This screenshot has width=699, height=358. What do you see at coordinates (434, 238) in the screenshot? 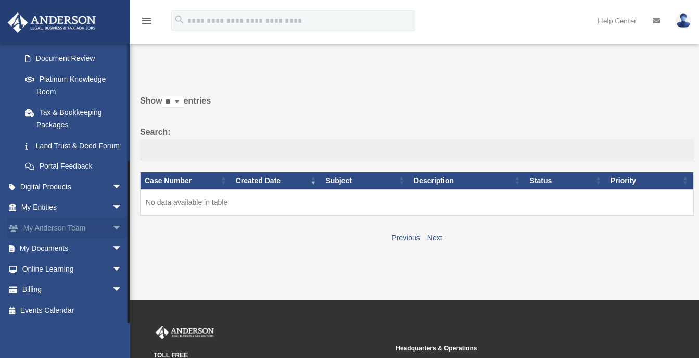
I see `a: Next` at bounding box center [434, 238].